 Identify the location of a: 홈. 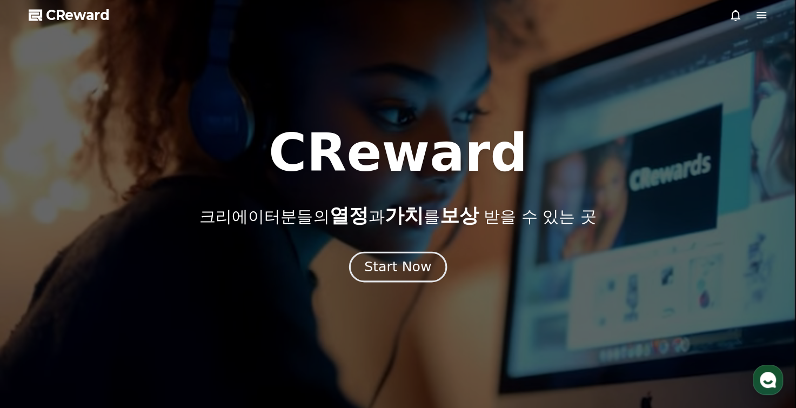
(37, 332).